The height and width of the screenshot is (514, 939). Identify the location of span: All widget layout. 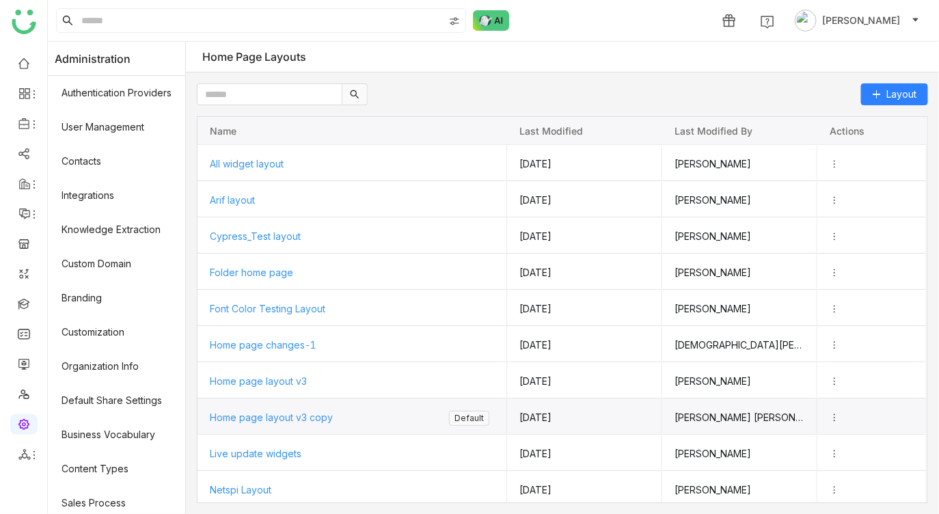
(247, 163).